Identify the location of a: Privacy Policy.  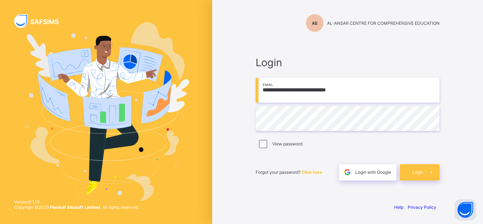
(422, 207).